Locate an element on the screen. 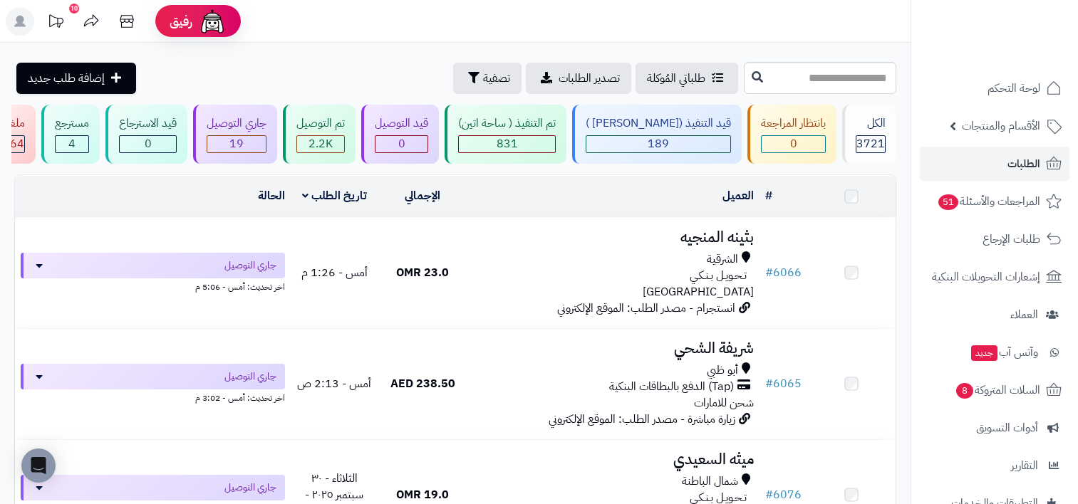  div: تم التنفيذ ( ساحة اتين) is located at coordinates (506, 123).